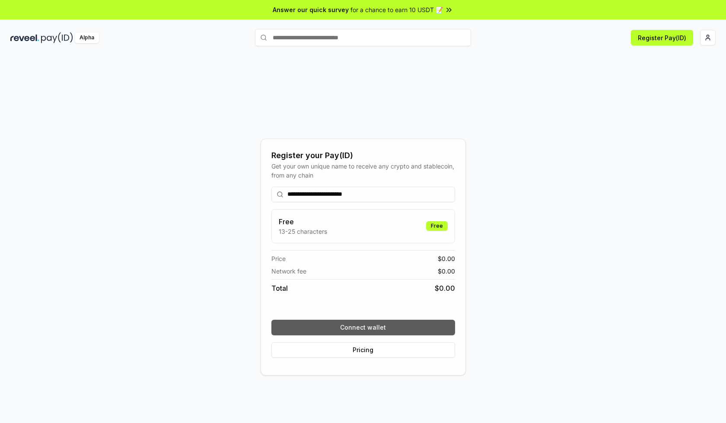 This screenshot has height=423, width=726. What do you see at coordinates (363, 171) in the screenshot?
I see `div: Get your own unique name to receive any crypto and stablecoin, from any chain` at bounding box center [363, 171].